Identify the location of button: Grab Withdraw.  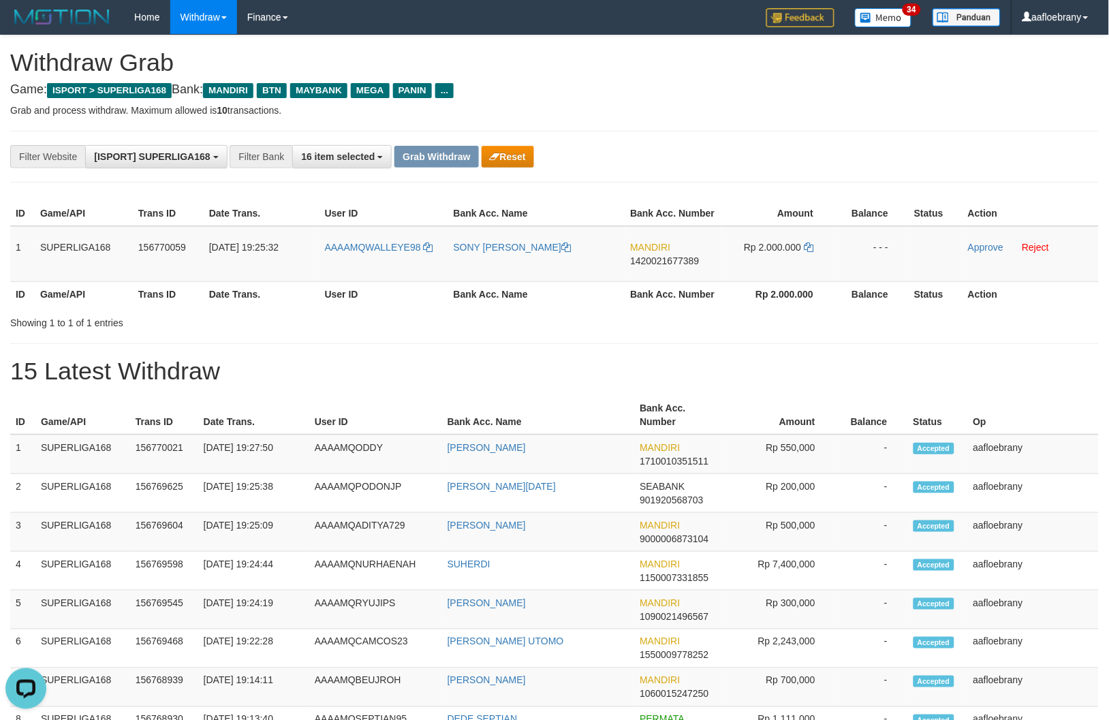
(436, 157).